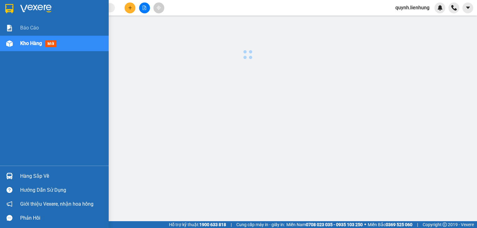 This screenshot has height=228, width=477. Describe the element at coordinates (9, 204) in the screenshot. I see `span: notification` at that location.